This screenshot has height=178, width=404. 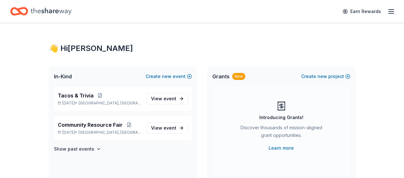 I want to click on a: Learn more, so click(x=281, y=148).